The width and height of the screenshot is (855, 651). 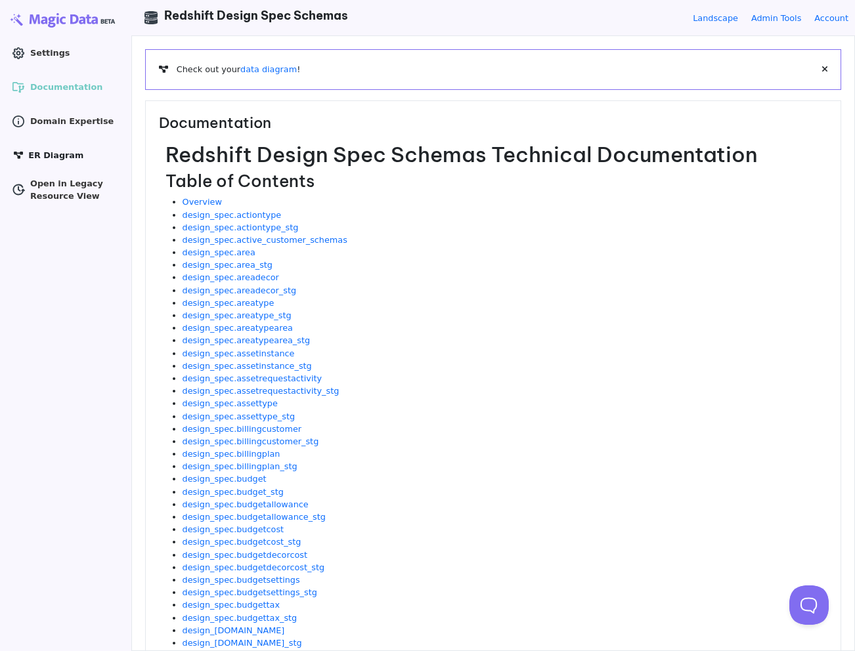 I want to click on a: design_spec.areatypearea, so click(x=238, y=328).